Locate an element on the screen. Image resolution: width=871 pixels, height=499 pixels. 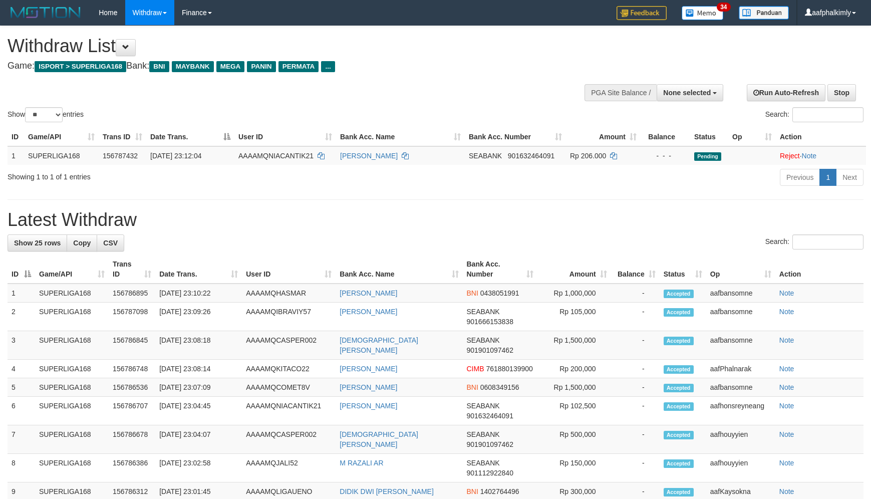
span: MEGA is located at coordinates (230, 67).